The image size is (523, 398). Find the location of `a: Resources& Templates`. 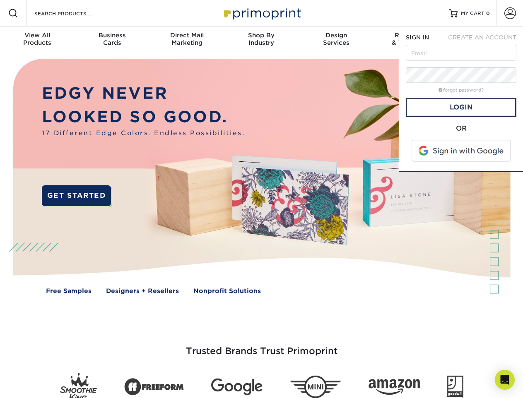

a: Resources& Templates is located at coordinates (411, 40).